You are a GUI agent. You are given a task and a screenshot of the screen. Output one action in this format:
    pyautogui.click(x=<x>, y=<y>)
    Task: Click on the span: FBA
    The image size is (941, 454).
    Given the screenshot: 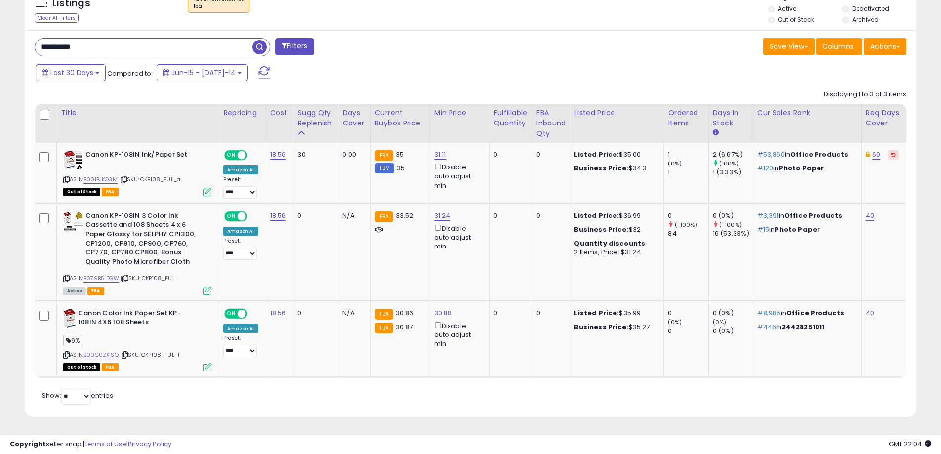 What is the action you would take?
    pyautogui.click(x=110, y=192)
    